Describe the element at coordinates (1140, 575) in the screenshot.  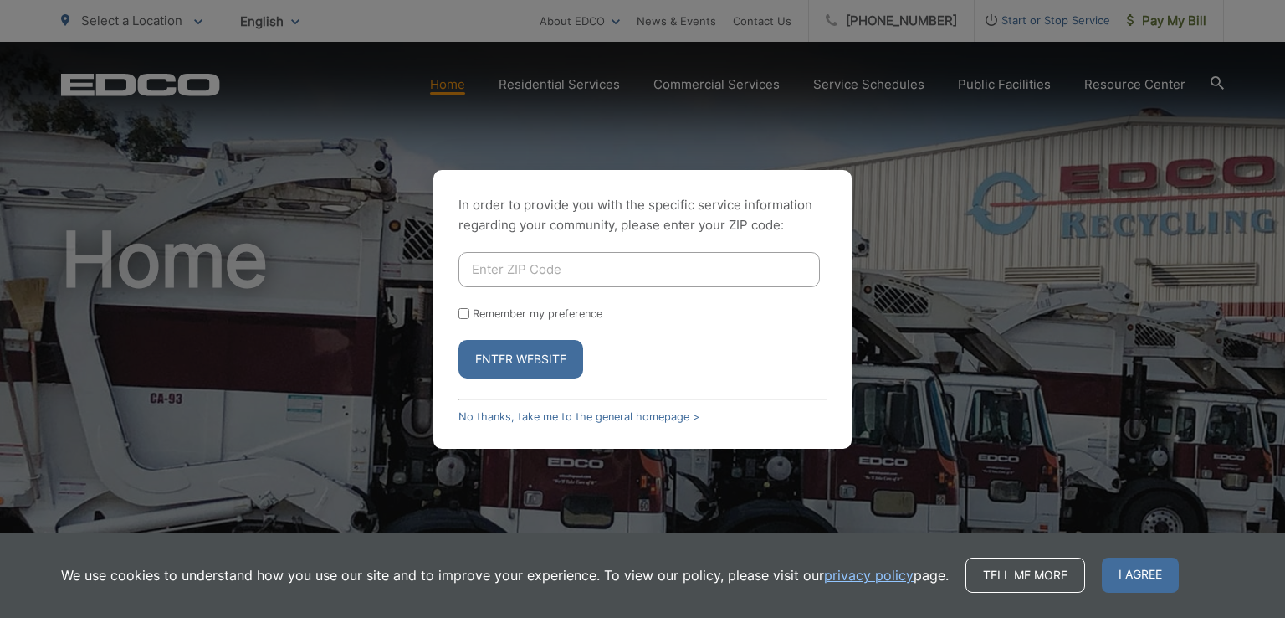
I see `span: I agree` at that location.